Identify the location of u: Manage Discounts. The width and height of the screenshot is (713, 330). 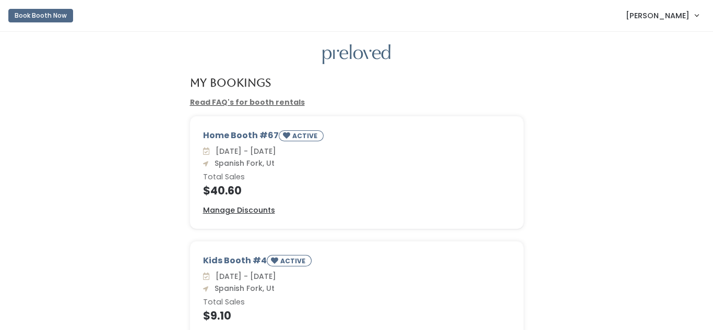
(239, 210).